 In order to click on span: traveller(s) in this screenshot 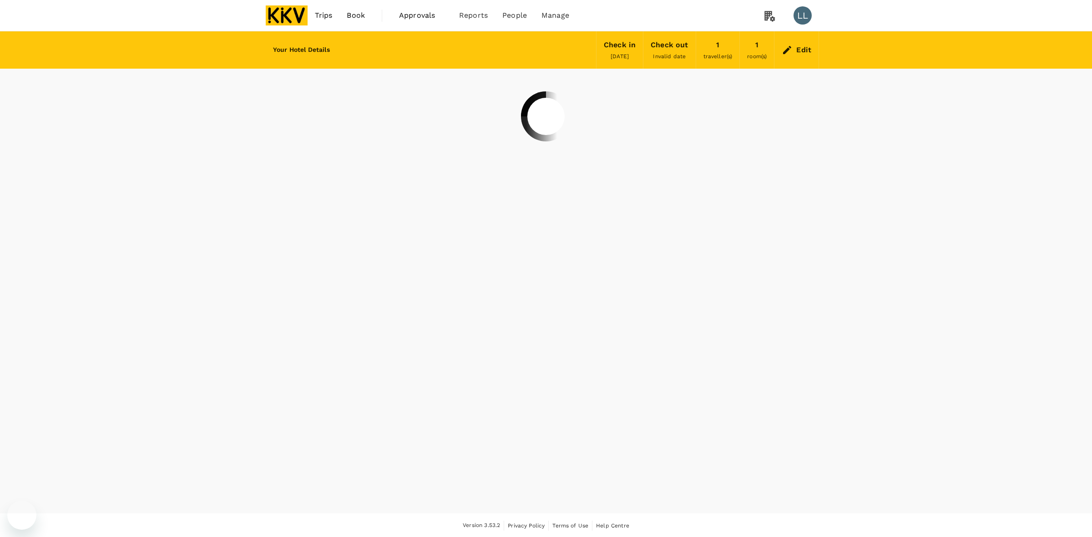, I will do `click(718, 56)`.